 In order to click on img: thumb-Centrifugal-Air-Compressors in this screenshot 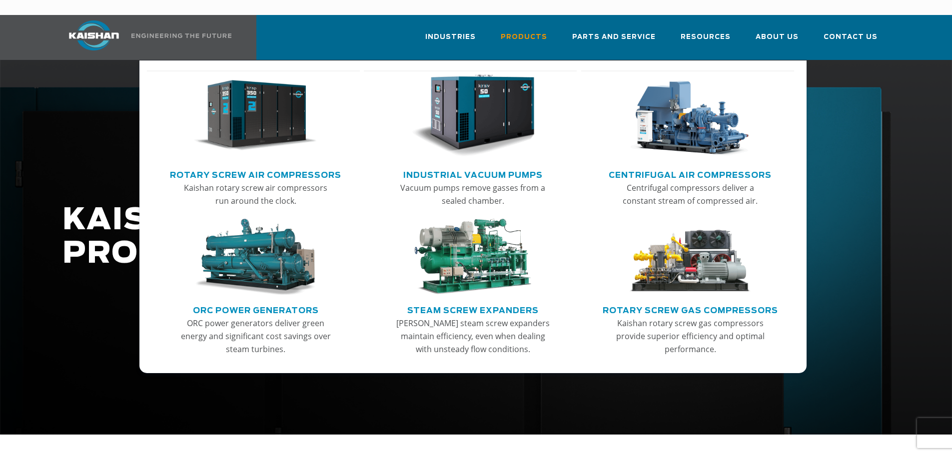, I will do `click(690, 116)`.